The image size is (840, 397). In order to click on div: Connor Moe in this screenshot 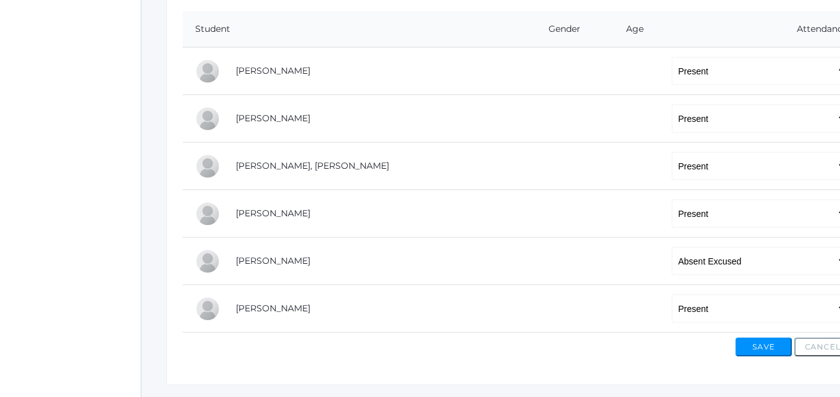, I will do `click(208, 166)`.